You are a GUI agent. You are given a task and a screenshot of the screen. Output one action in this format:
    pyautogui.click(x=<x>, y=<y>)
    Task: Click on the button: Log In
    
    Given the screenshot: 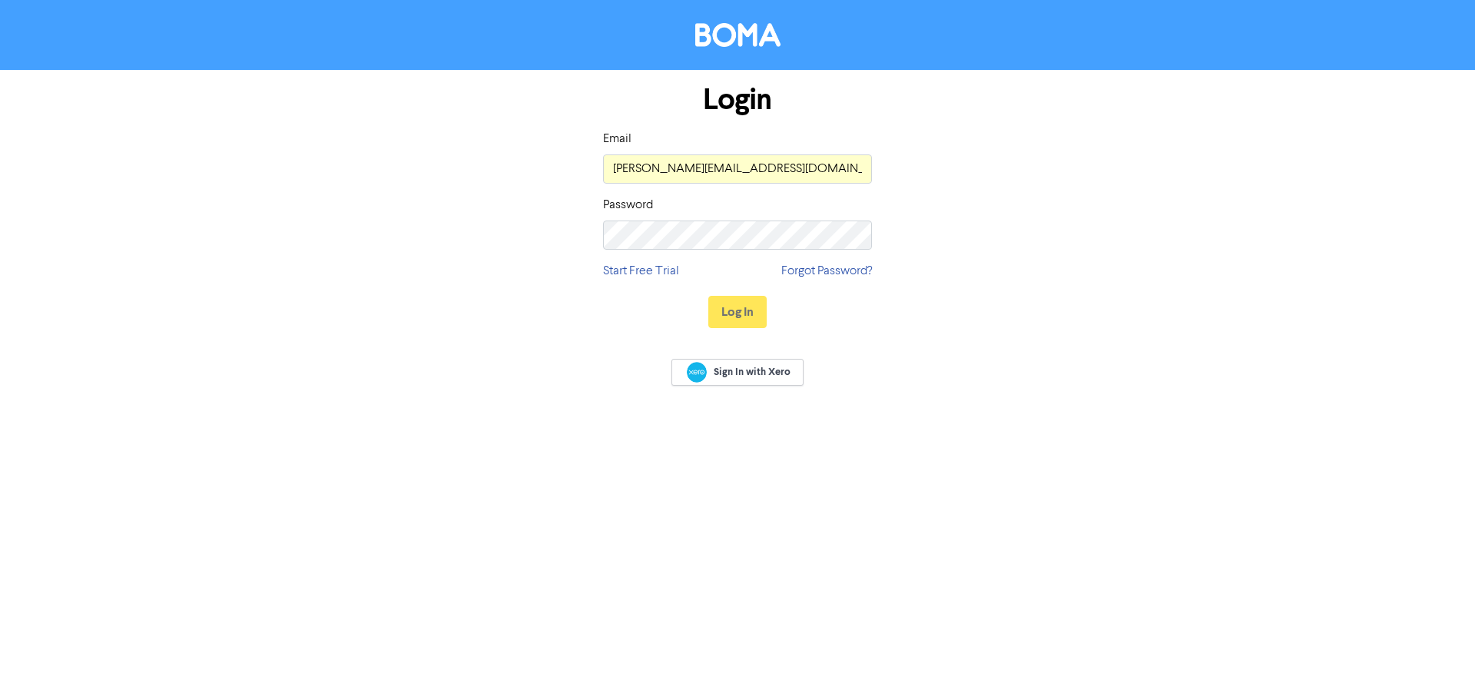 What is the action you would take?
    pyautogui.click(x=738, y=312)
    